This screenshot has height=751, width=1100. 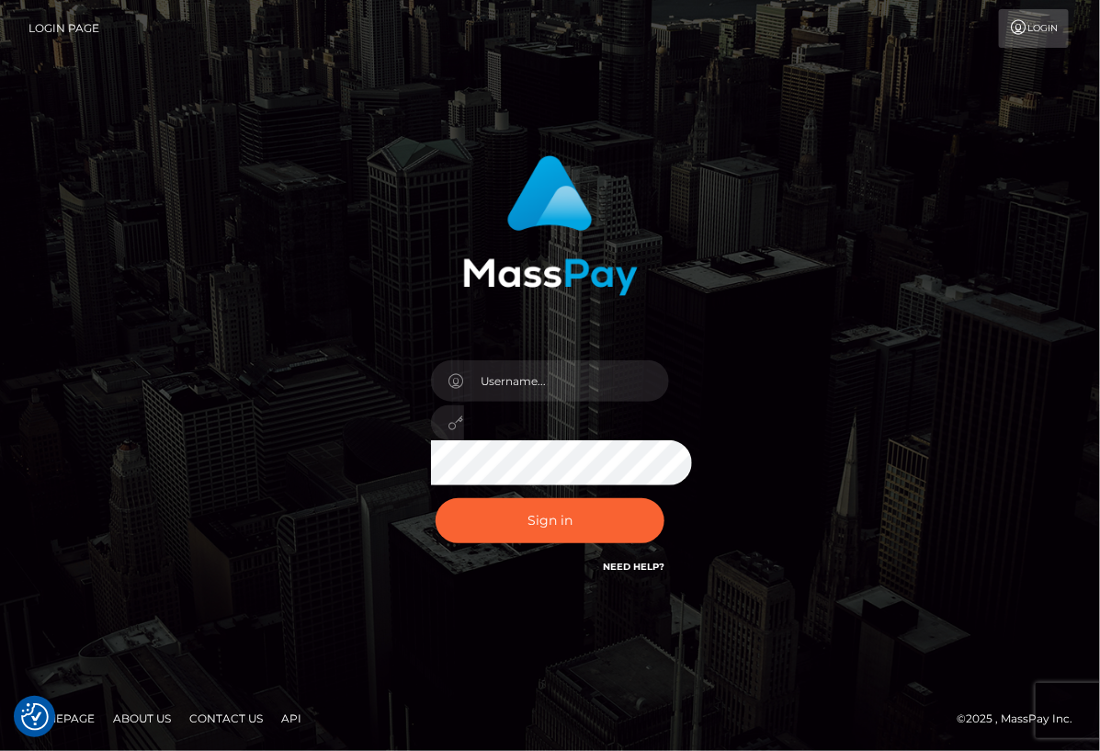 I want to click on a: Homepage, so click(x=61, y=718).